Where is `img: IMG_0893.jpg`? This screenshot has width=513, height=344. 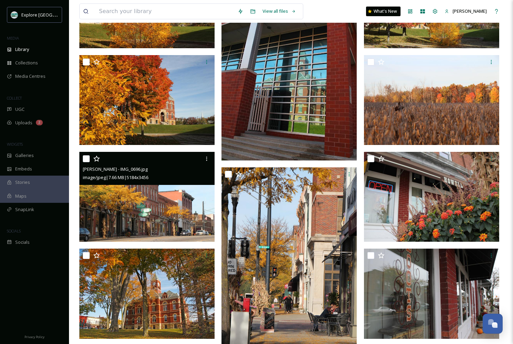 img: IMG_0893.jpg is located at coordinates (431, 294).